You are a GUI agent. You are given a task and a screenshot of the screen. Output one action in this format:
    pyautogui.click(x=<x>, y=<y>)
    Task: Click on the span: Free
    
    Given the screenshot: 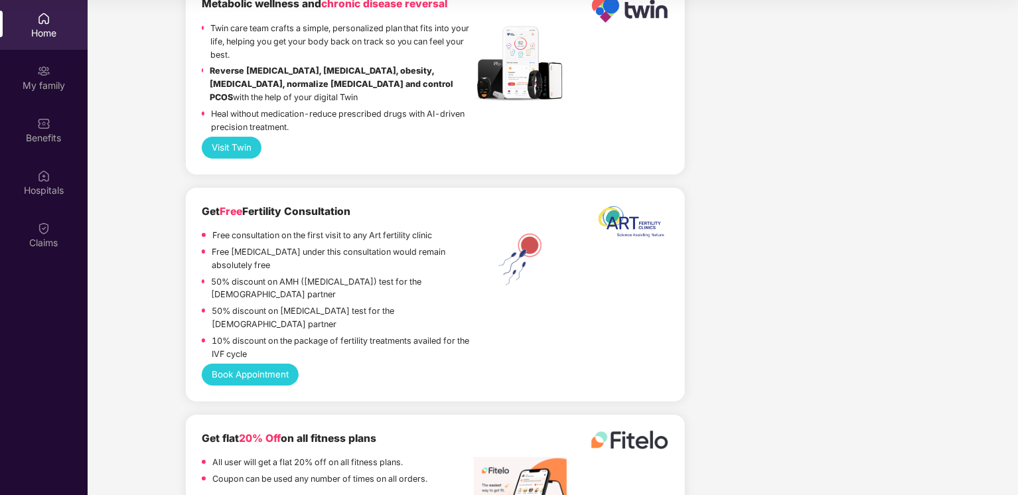 What is the action you would take?
    pyautogui.click(x=231, y=211)
    